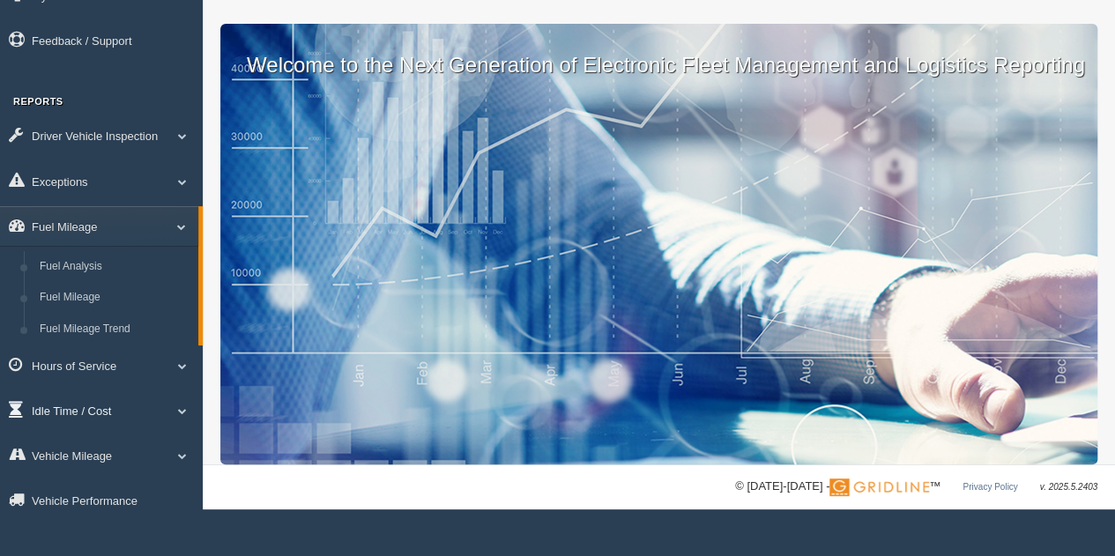 The image size is (1115, 556). What do you see at coordinates (1069, 487) in the screenshot?
I see `span: v. 2025.5.2403` at bounding box center [1069, 487].